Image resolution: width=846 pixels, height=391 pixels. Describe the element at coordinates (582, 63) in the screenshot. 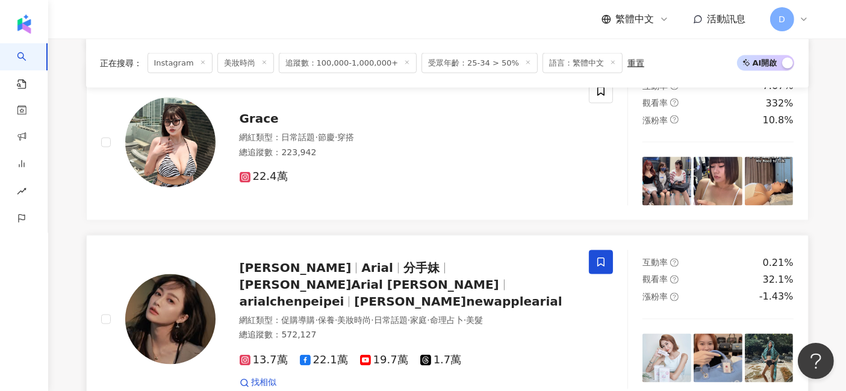

I see `span: 語言：繁體中文` at that location.